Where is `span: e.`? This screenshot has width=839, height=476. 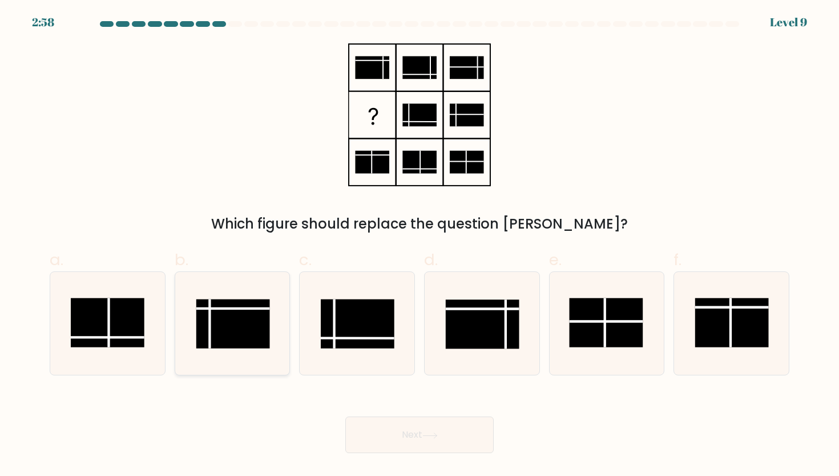
span: e. is located at coordinates (556, 259).